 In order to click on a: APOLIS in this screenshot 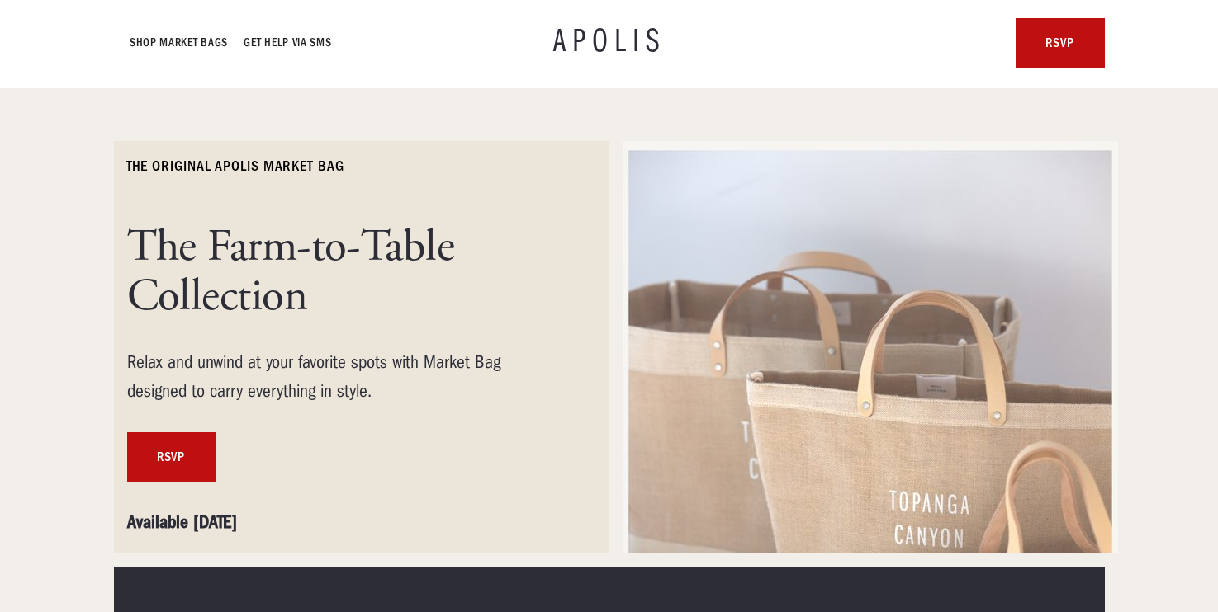, I will do `click(609, 43)`.